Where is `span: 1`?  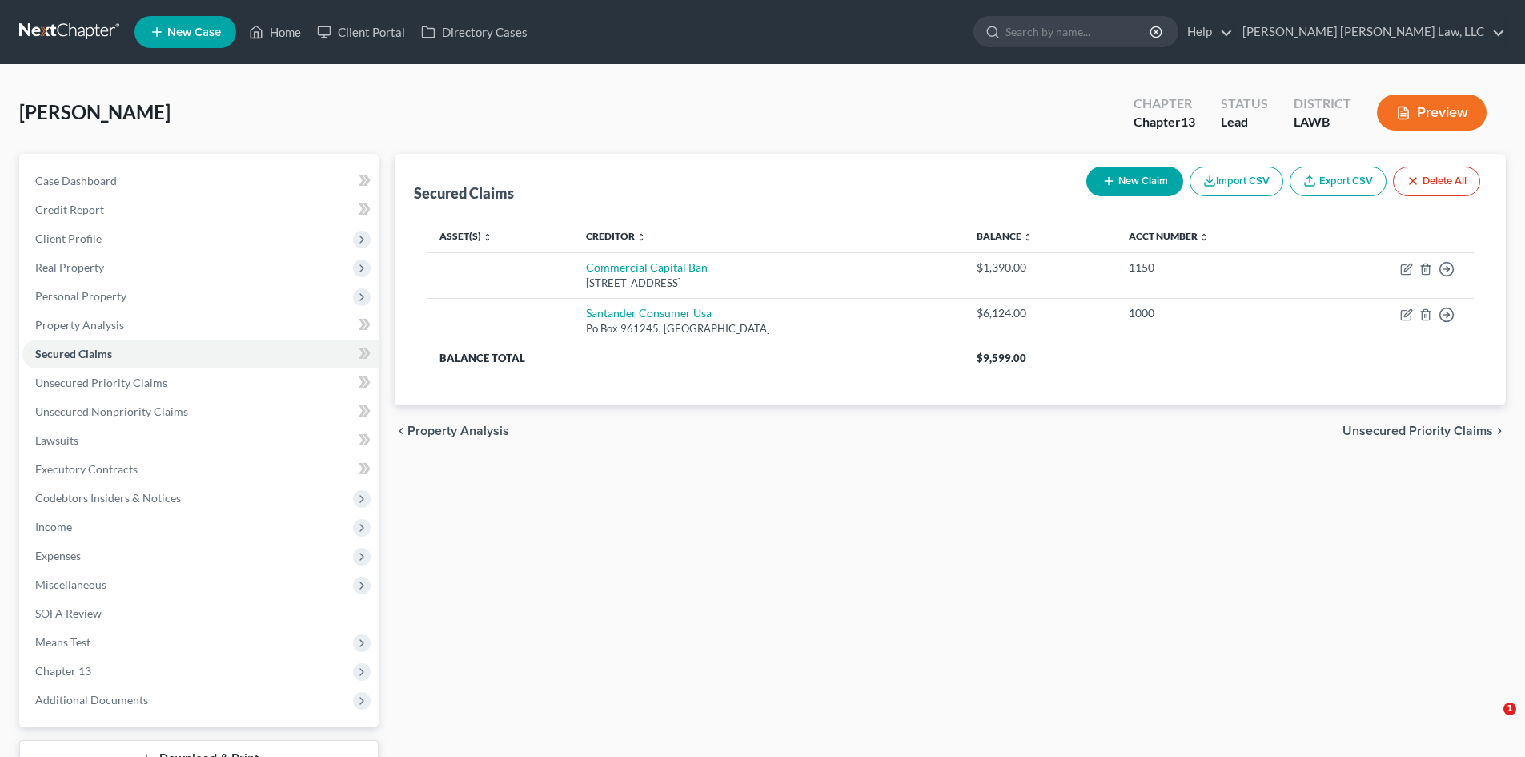 span: 1 is located at coordinates (1510, 708).